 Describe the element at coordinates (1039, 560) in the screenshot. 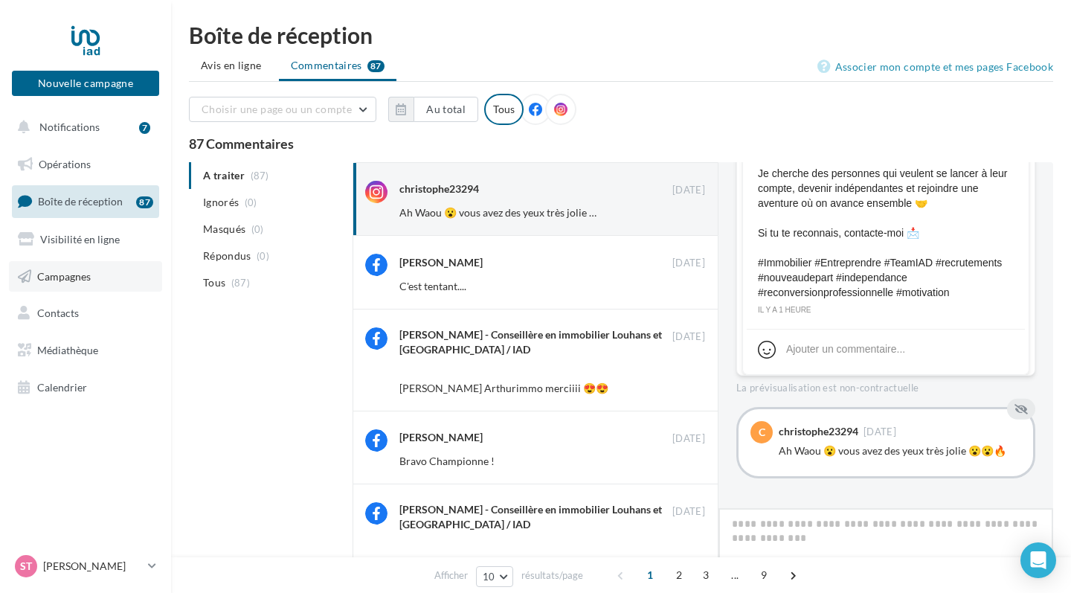

I see `div: Open Intercom Messenger` at that location.